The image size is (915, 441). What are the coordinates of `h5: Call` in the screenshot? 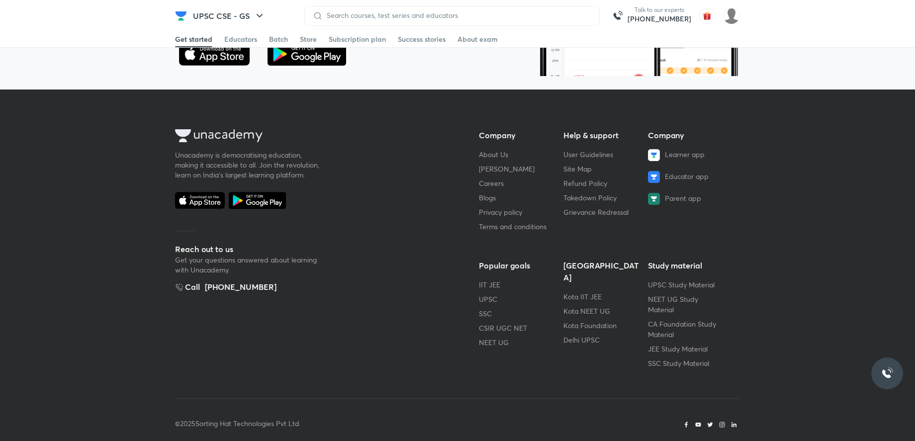 It's located at (187, 287).